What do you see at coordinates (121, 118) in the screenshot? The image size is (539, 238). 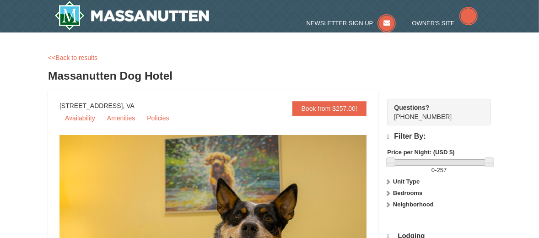 I see `a: Amenities` at bounding box center [121, 118].